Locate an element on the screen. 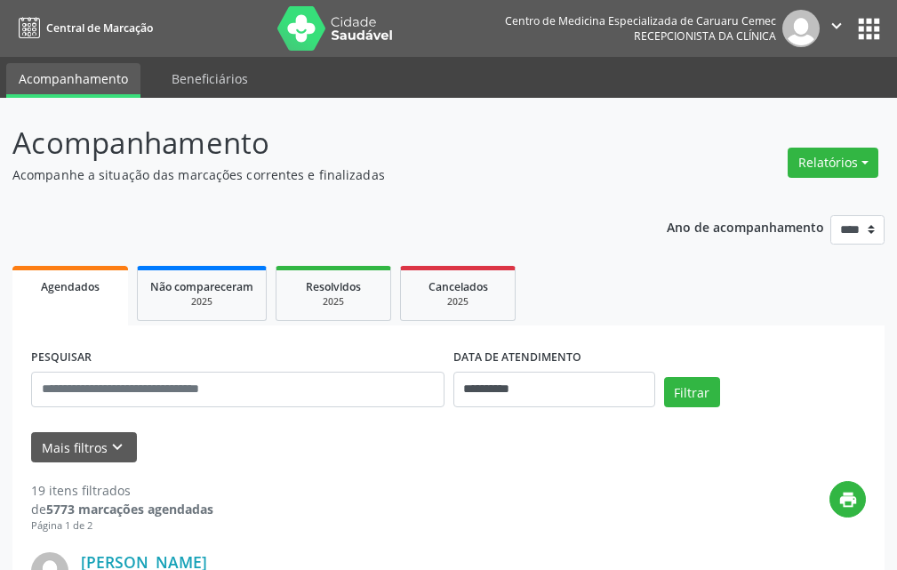 Image resolution: width=897 pixels, height=570 pixels. span: Agendados is located at coordinates (70, 286).